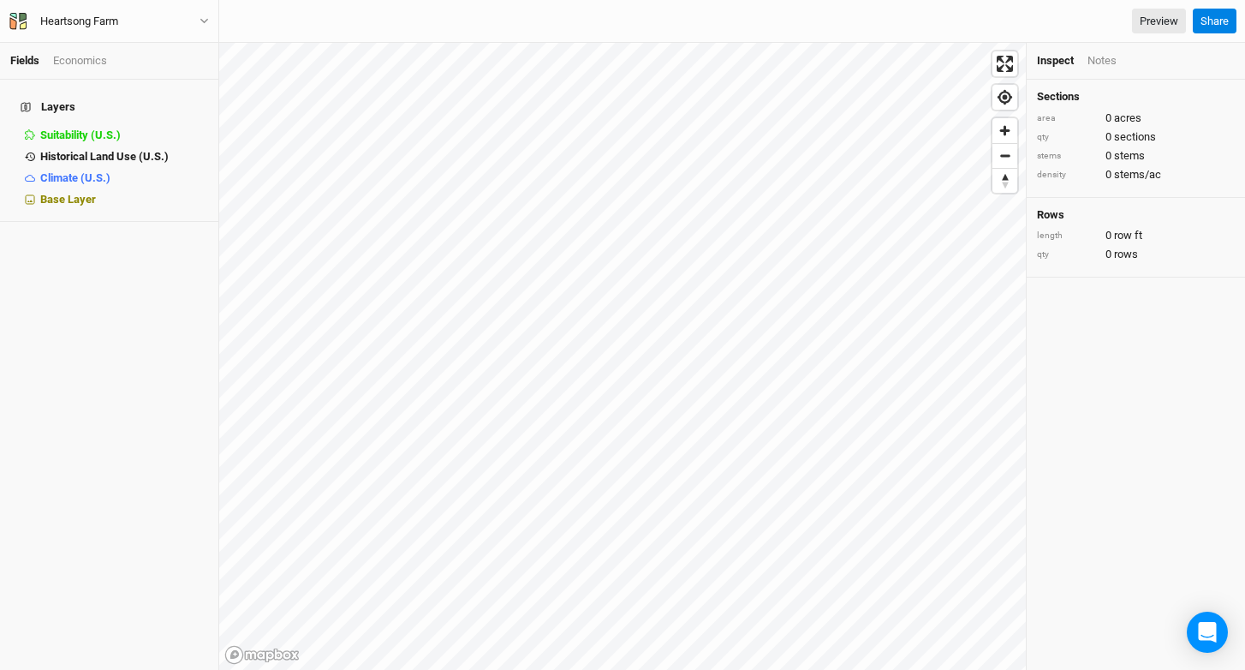 This screenshot has height=670, width=1245. What do you see at coordinates (80, 61) in the screenshot?
I see `div: Economics` at bounding box center [80, 61].